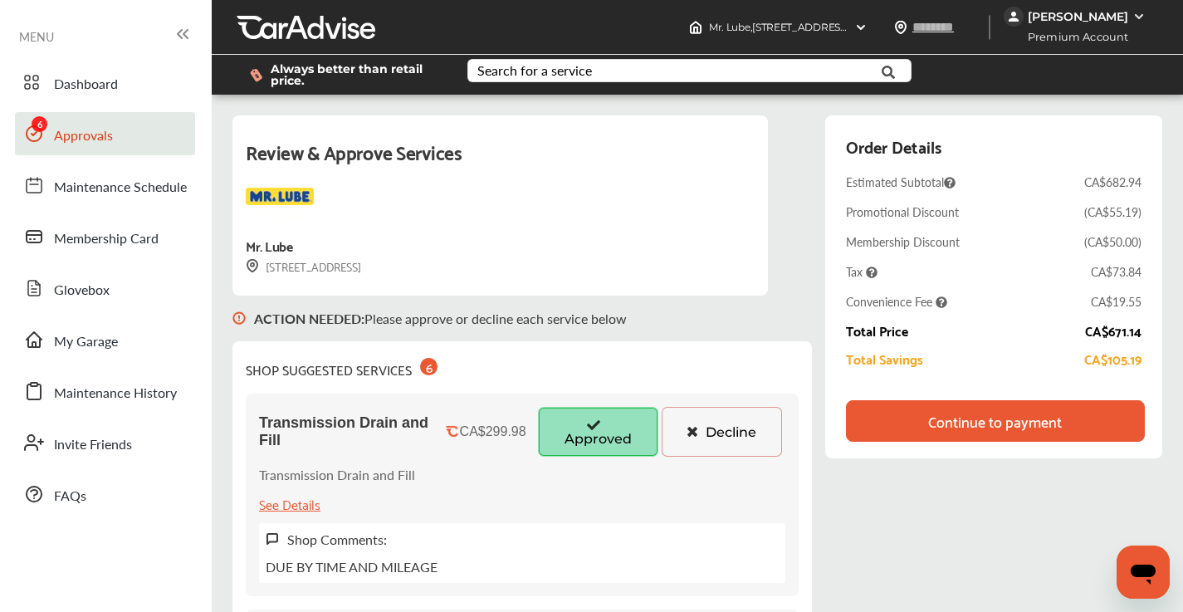  Describe the element at coordinates (355, 75) in the screenshot. I see `span: Always better than retail price.` at that location.